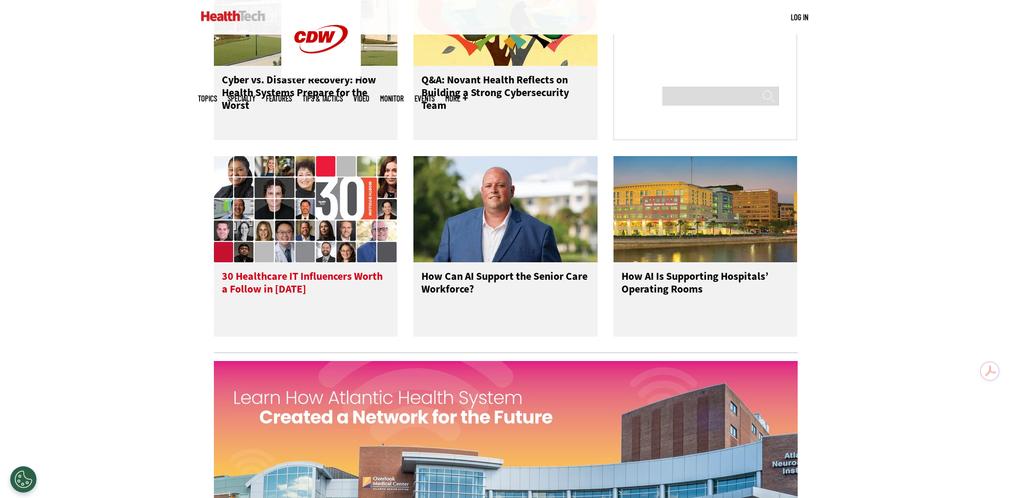 This screenshot has height=498, width=1011. What do you see at coordinates (321, 75) in the screenshot?
I see `a: CDW` at bounding box center [321, 75].